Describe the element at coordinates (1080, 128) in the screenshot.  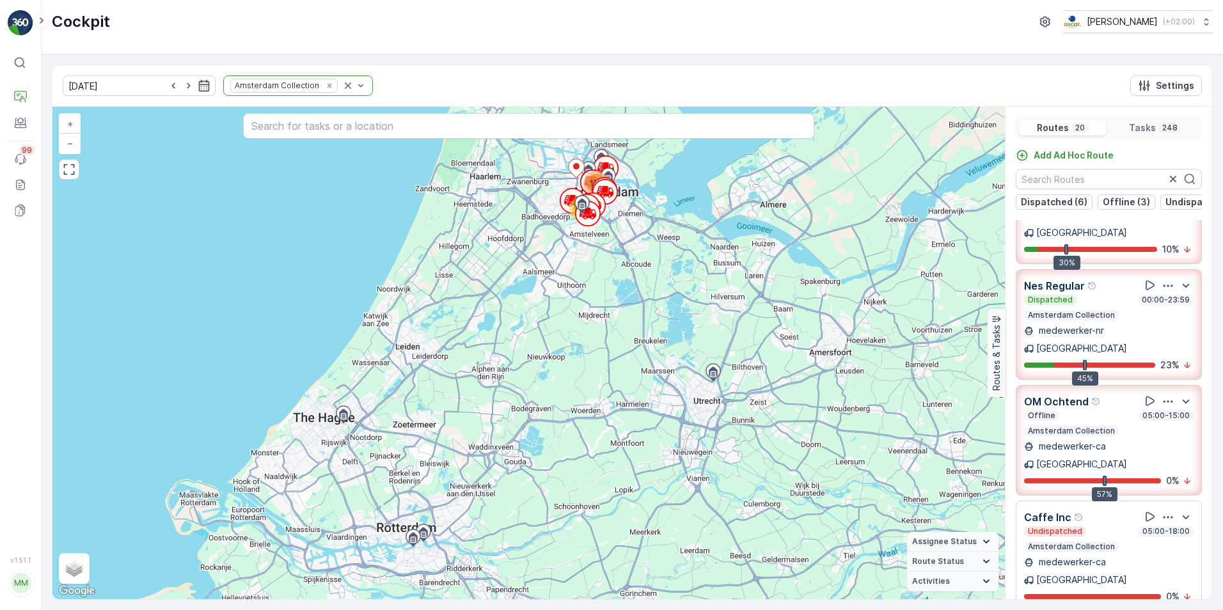
I see `p: 20` at that location.